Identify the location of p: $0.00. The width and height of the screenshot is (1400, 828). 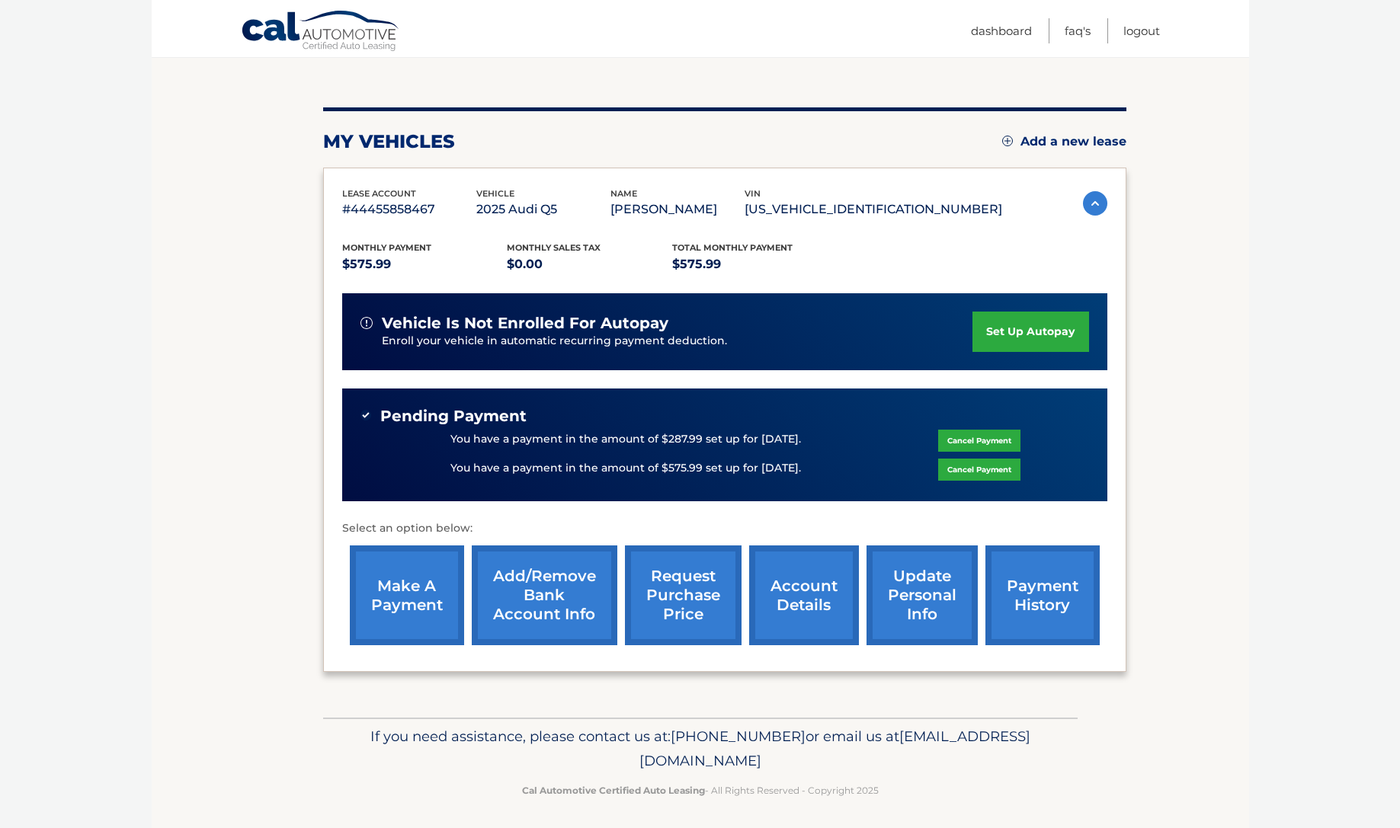
(589, 264).